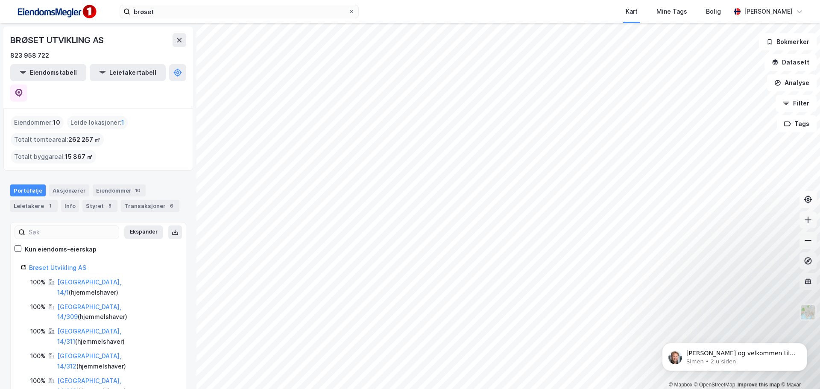  Describe the element at coordinates (797, 124) in the screenshot. I see `button: Tags` at that location.